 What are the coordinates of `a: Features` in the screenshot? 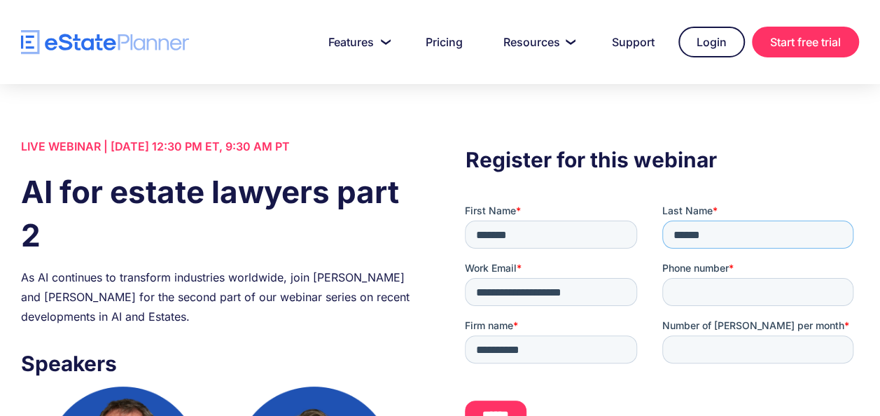 It's located at (356, 42).